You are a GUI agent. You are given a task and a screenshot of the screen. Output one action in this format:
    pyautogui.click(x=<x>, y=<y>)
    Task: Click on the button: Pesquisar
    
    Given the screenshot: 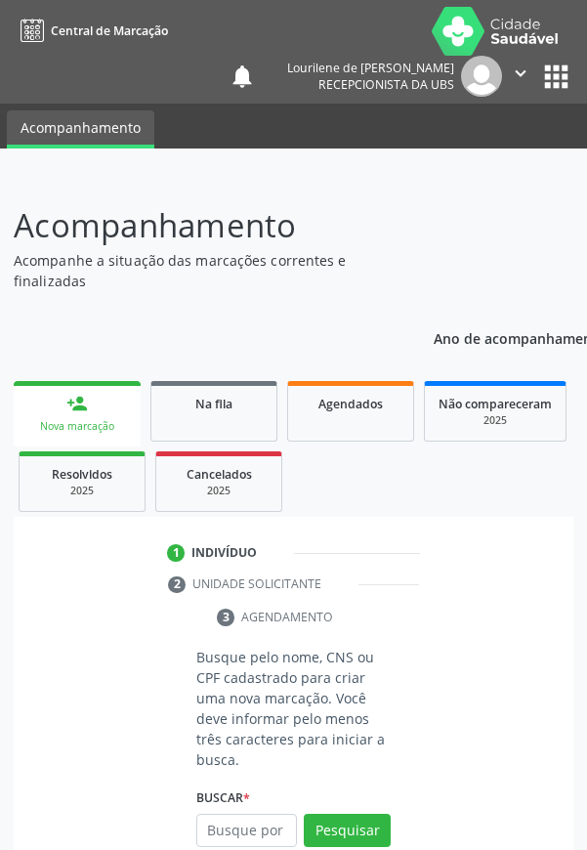 What is the action you would take?
    pyautogui.click(x=347, y=831)
    